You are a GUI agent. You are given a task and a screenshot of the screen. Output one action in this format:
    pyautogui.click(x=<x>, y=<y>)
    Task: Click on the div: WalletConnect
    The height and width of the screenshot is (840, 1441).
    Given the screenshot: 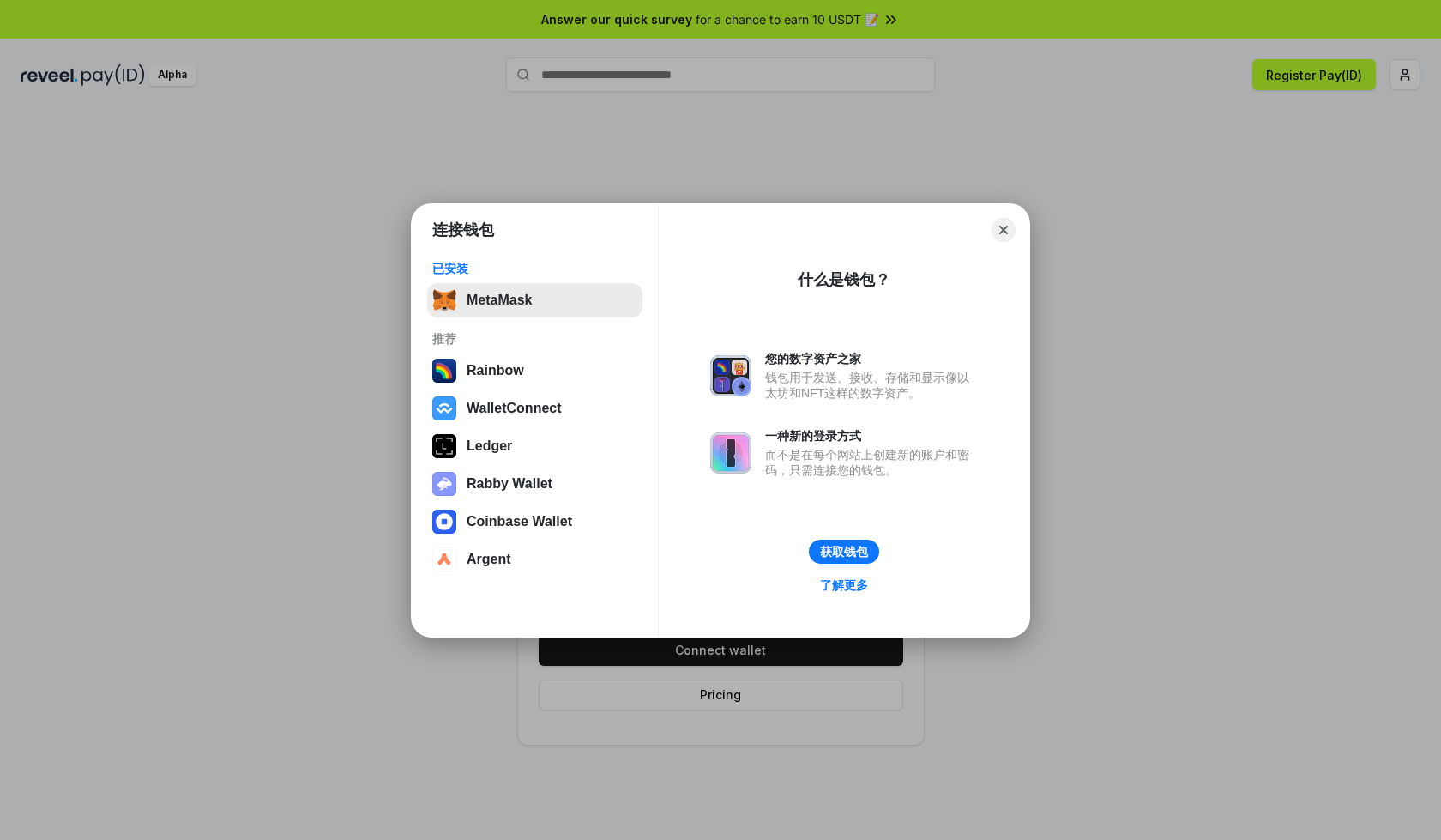 What is the action you would take?
    pyautogui.click(x=514, y=408)
    